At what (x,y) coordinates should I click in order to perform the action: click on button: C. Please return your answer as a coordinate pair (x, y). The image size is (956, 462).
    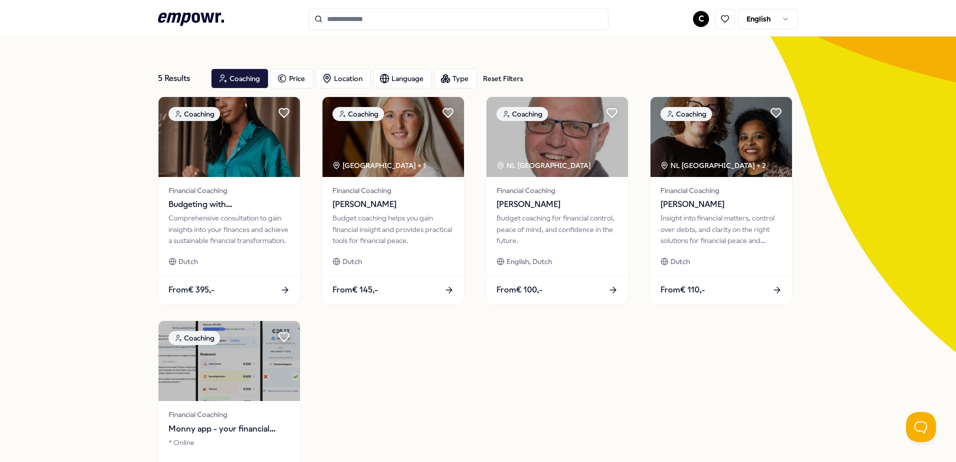
    Looking at the image, I should click on (701, 19).